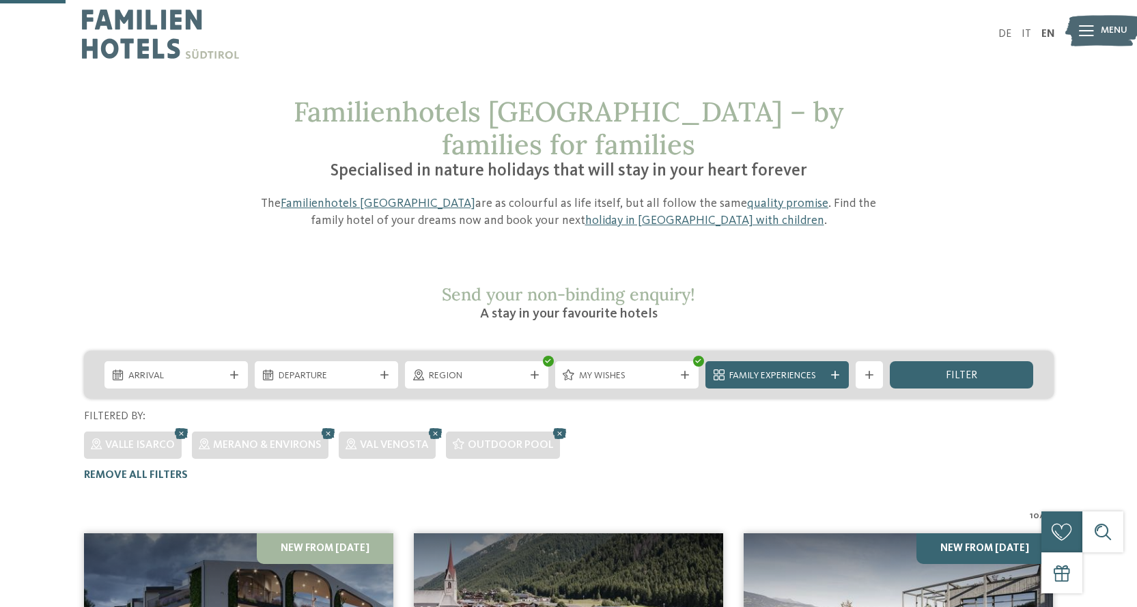 Image resolution: width=1137 pixels, height=607 pixels. What do you see at coordinates (569, 171) in the screenshot?
I see `span: Specialised in nature holidays that will stay in your heart forever` at bounding box center [569, 171].